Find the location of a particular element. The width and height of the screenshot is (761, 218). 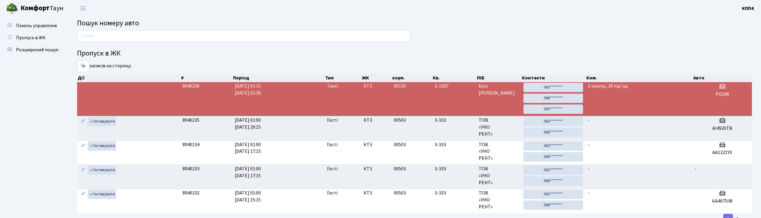

b: Комфорт is located at coordinates (35, 8).